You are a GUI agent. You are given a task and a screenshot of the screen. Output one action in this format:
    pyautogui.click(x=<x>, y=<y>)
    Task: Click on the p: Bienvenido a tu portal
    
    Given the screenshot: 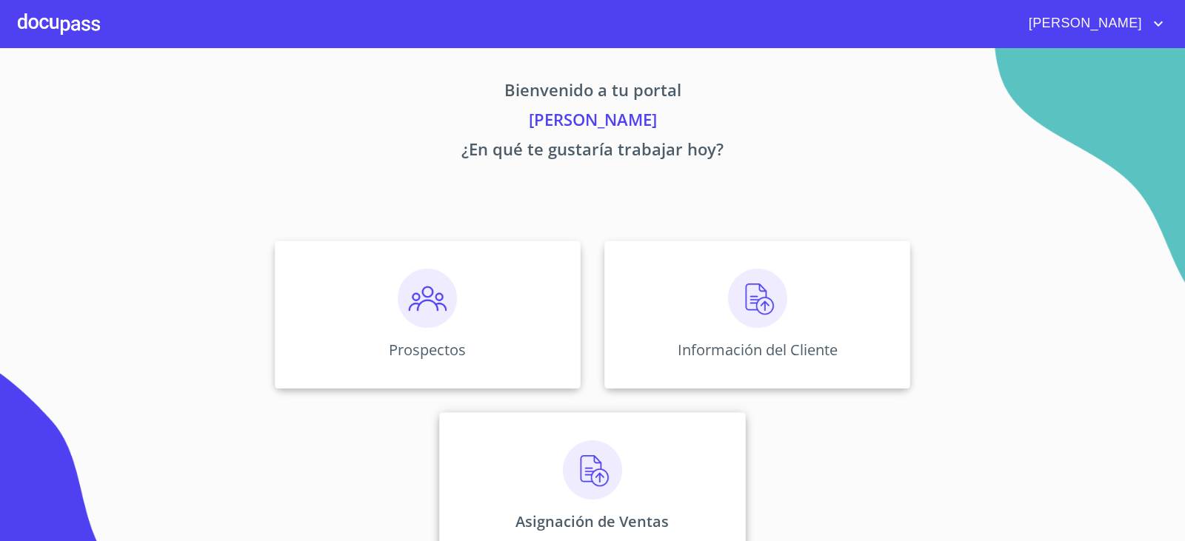 What is the action you would take?
    pyautogui.click(x=592, y=93)
    